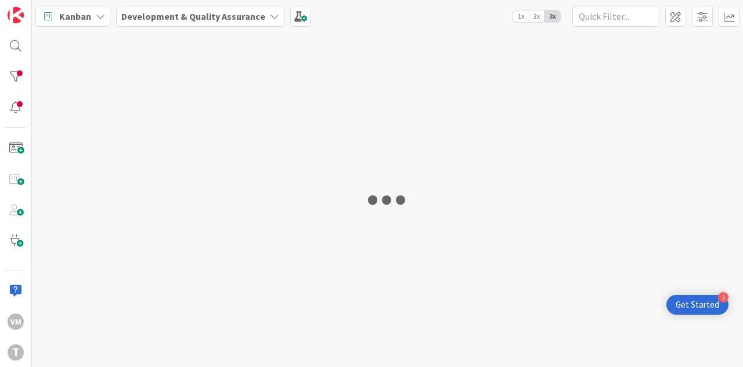 Image resolution: width=743 pixels, height=367 pixels. What do you see at coordinates (75, 16) in the screenshot?
I see `span: Kanban` at bounding box center [75, 16].